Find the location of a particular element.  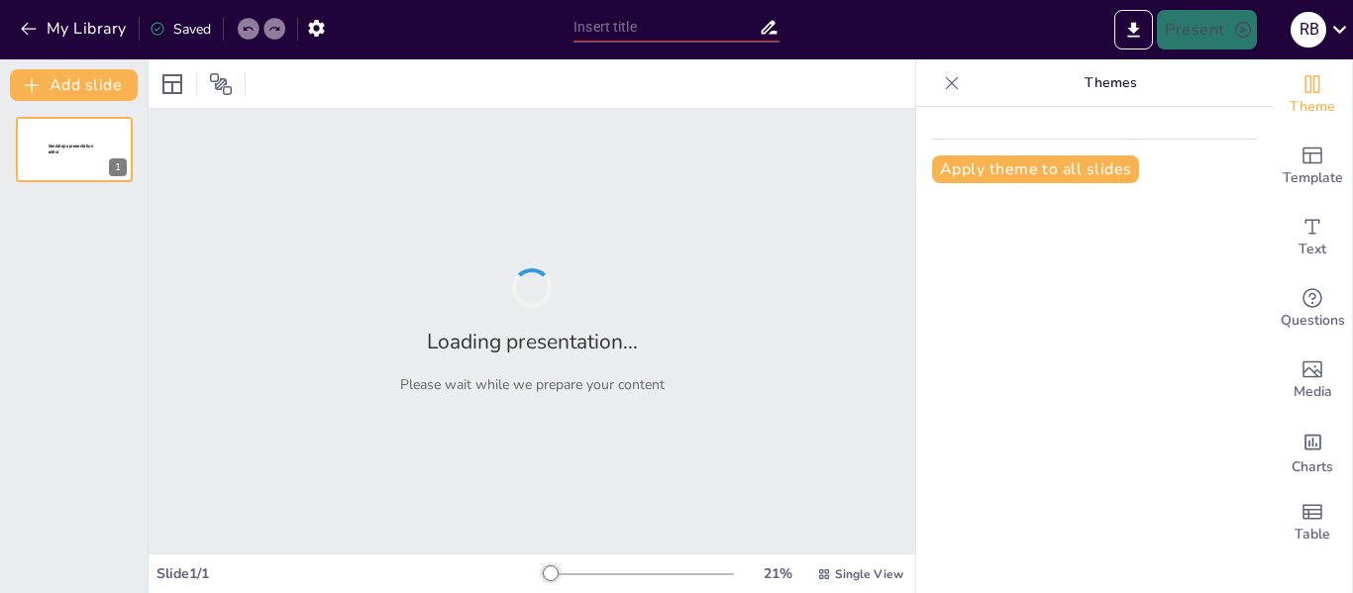

div: Add a table is located at coordinates (1312, 523).